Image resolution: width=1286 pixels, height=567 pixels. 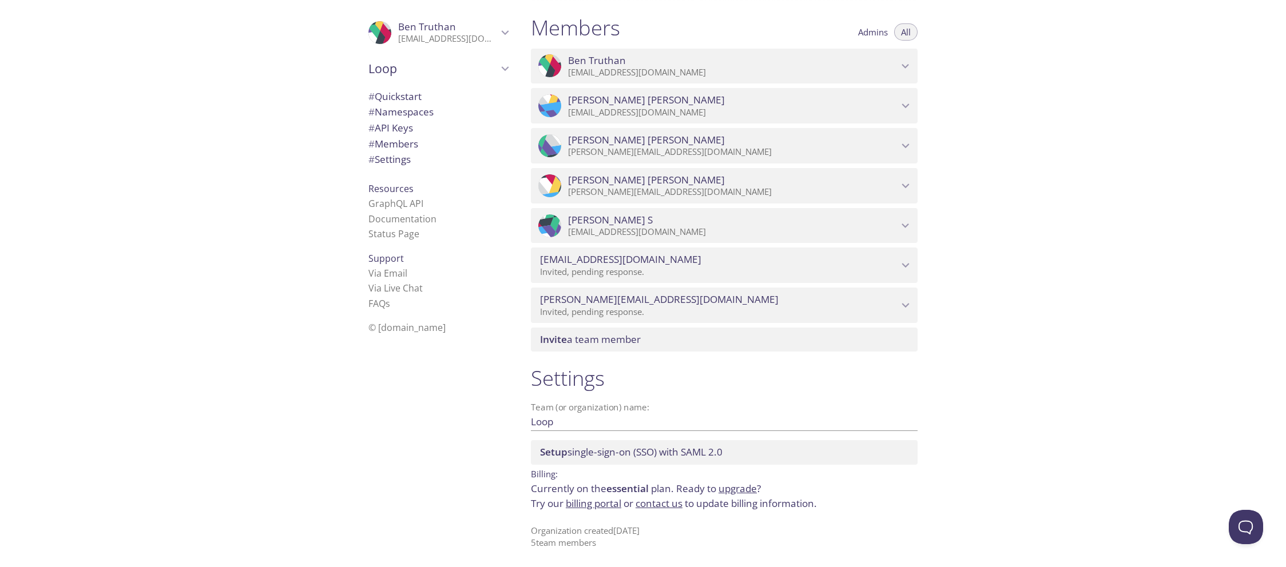 What do you see at coordinates (724, 226) in the screenshot?
I see `div: Andy S` at bounding box center [724, 226].